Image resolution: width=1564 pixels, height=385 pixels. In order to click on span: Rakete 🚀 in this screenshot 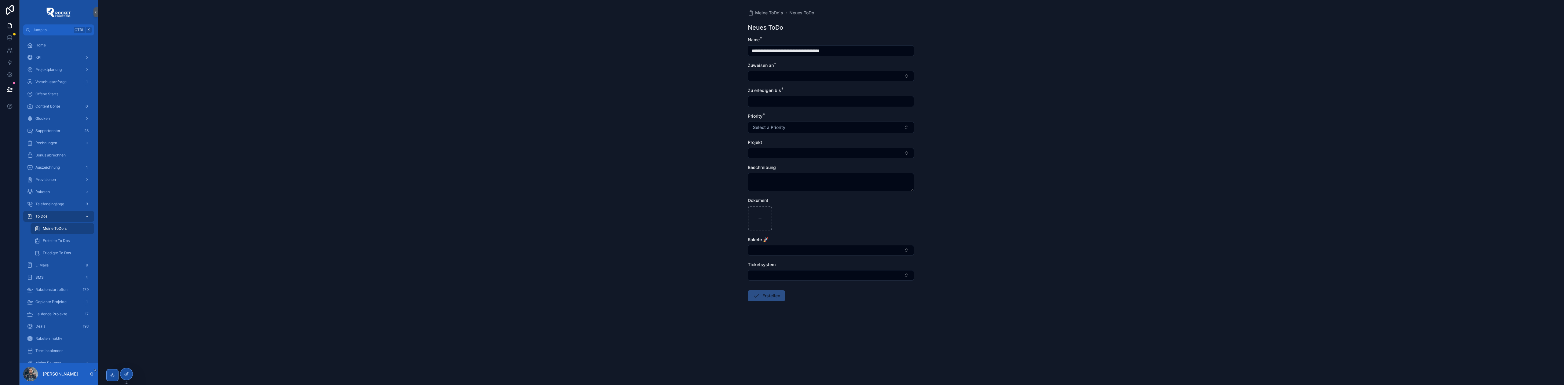, I will do `click(758, 239)`.